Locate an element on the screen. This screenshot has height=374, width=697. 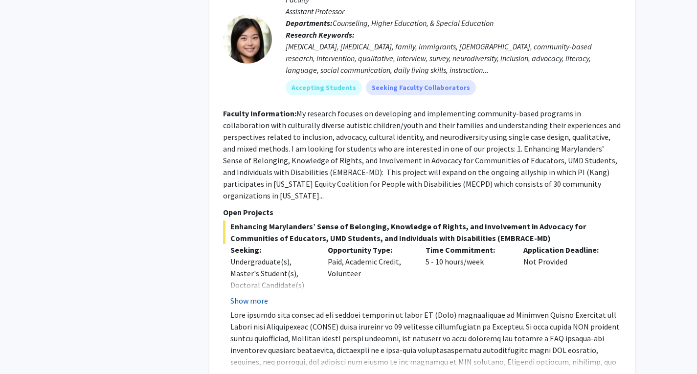
div: Undergraduate(s), Master's Student(s), Doctoral Candidate(s) (PhD, MD, DMD, PharmD, etc.) is located at coordinates (272, 285).